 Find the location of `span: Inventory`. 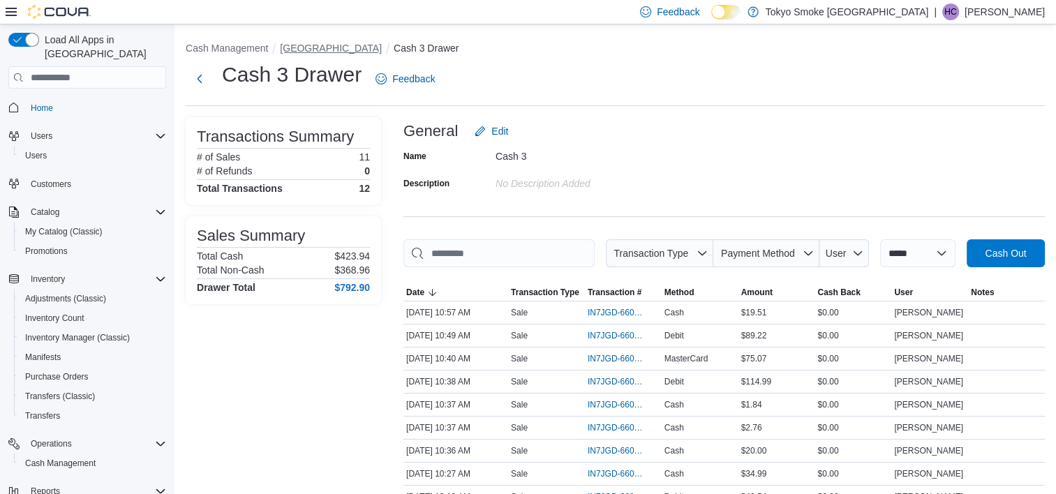

span: Inventory is located at coordinates (47, 279).